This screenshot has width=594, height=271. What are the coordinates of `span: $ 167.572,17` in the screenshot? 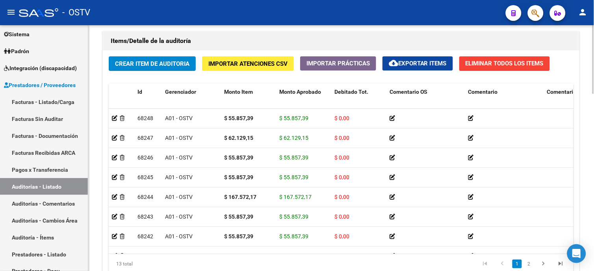 It's located at (295, 197).